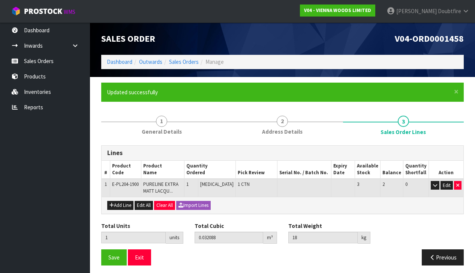 The image size is (475, 273). Describe the element at coordinates (151, 62) in the screenshot. I see `a: Outwards` at that location.